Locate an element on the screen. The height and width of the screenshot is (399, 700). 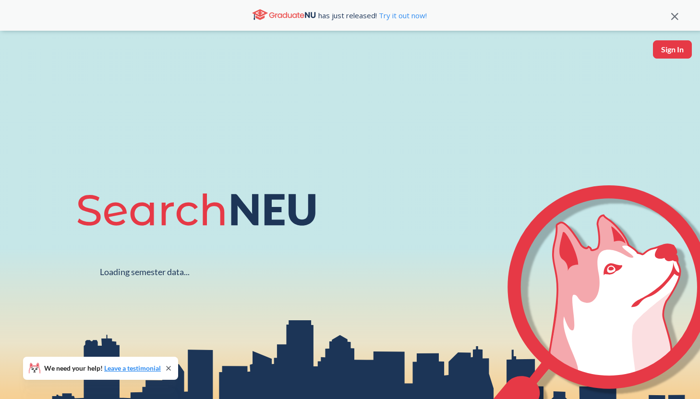
button: Sign In is located at coordinates (672, 49).